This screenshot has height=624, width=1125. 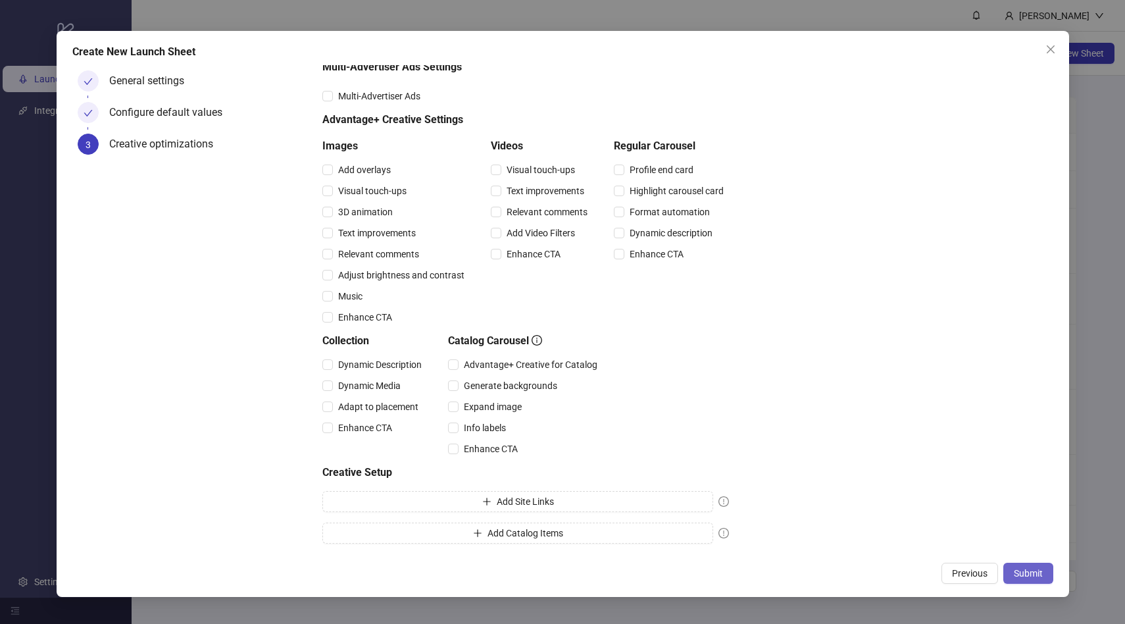 What do you see at coordinates (676, 191) in the screenshot?
I see `span: Highlight carousel card` at bounding box center [676, 191].